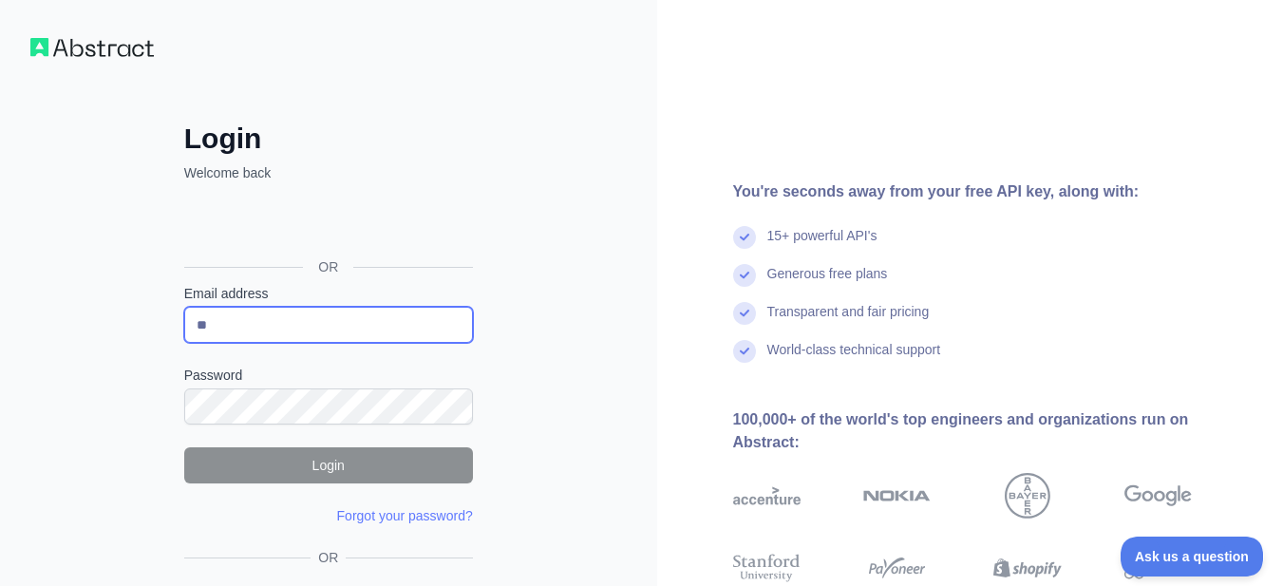 This screenshot has height=586, width=1283. Describe the element at coordinates (329, 293) in the screenshot. I see `label: Email address` at that location.